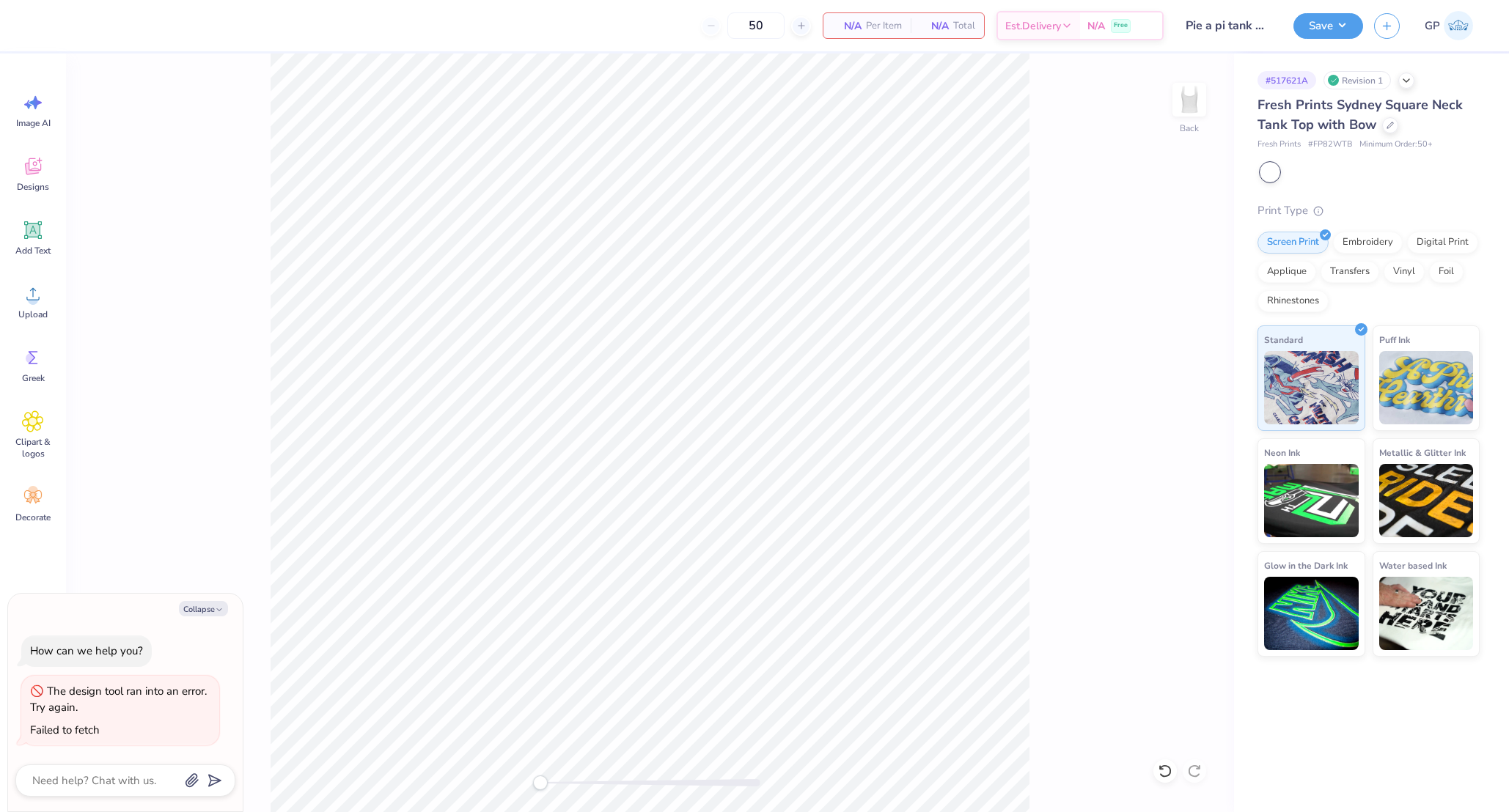 Image resolution: width=1509 pixels, height=812 pixels. I want to click on span: # FP82WTB, so click(1330, 144).